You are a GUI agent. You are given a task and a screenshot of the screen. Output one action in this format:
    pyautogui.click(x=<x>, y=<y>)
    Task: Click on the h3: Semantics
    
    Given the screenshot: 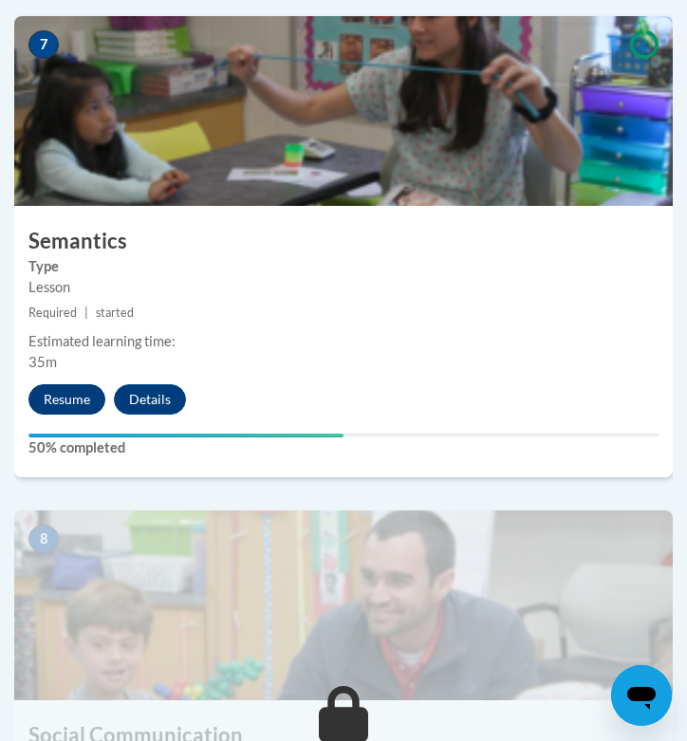 What is the action you would take?
    pyautogui.click(x=343, y=241)
    